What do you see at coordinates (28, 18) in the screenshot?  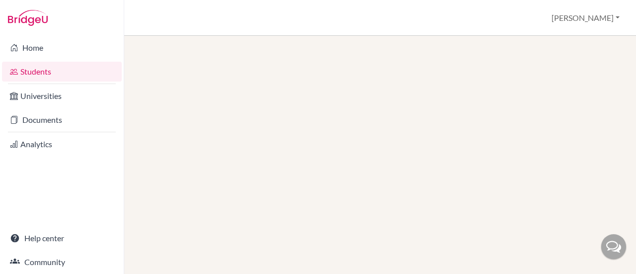 I see `img: Bridge-U` at bounding box center [28, 18].